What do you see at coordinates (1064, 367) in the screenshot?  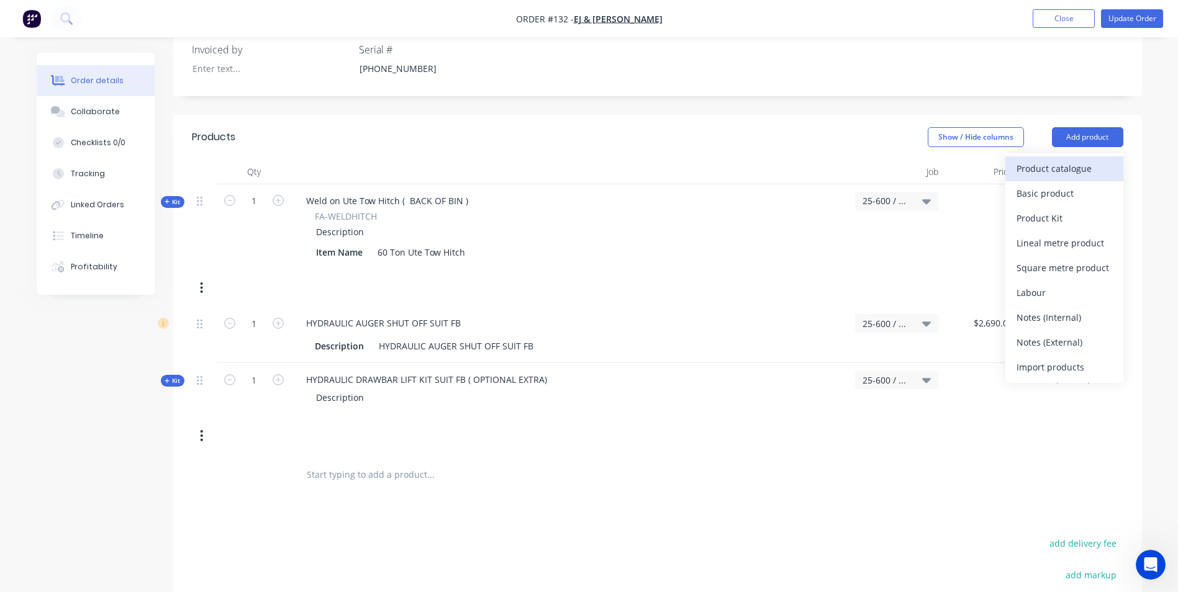 I see `div: Import products` at bounding box center [1064, 367].